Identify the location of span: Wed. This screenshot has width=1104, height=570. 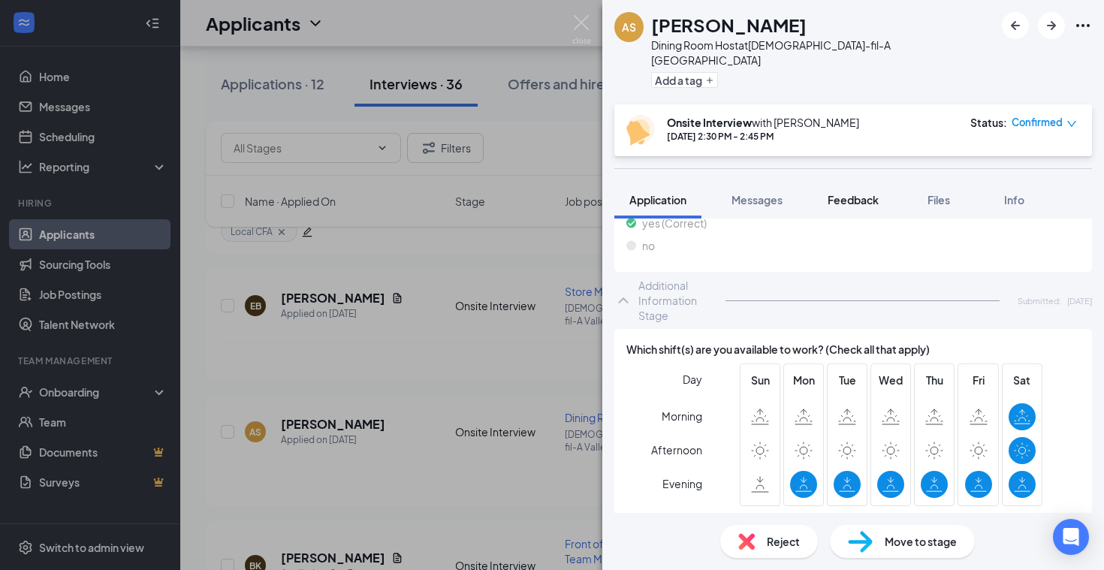
(890, 380).